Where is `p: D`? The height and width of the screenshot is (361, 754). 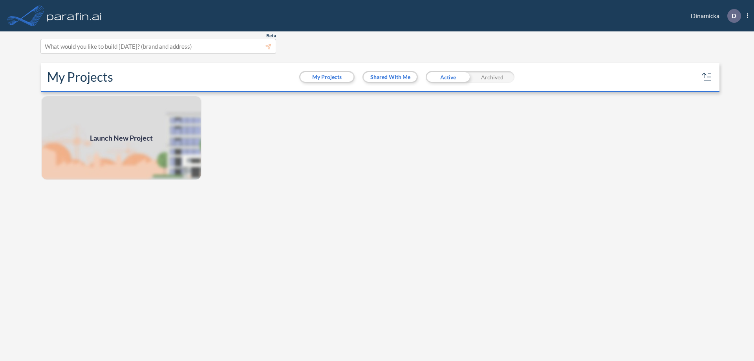 p: D is located at coordinates (734, 16).